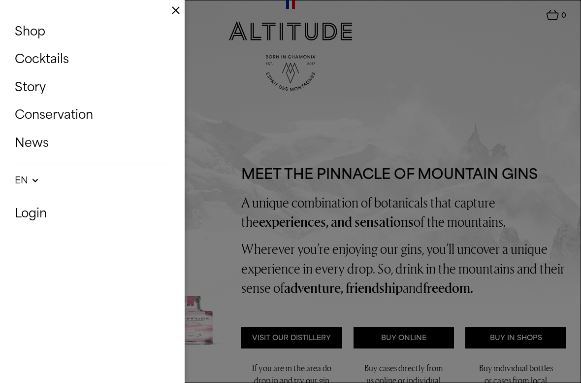 This screenshot has height=383, width=581. I want to click on a: Conservation, so click(92, 114).